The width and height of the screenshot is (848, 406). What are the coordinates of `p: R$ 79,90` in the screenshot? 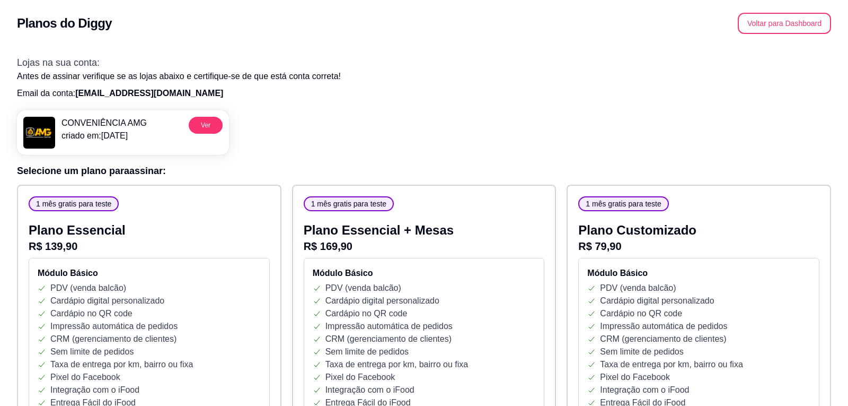 It's located at (699, 246).